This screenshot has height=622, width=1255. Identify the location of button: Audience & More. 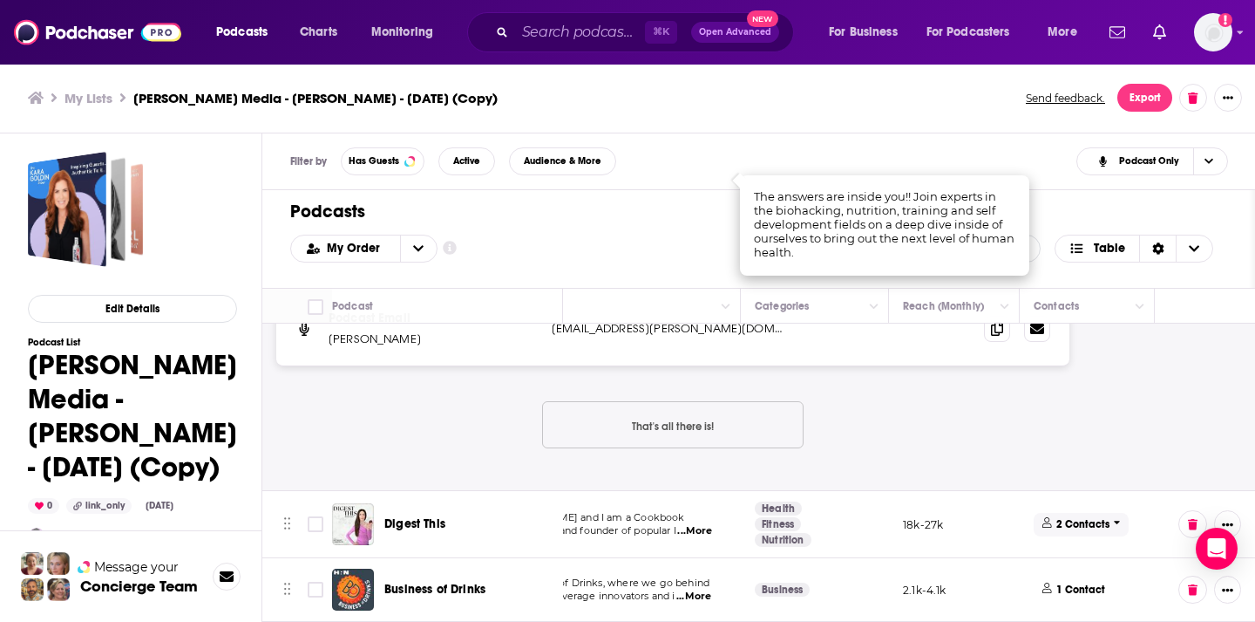
(562, 161).